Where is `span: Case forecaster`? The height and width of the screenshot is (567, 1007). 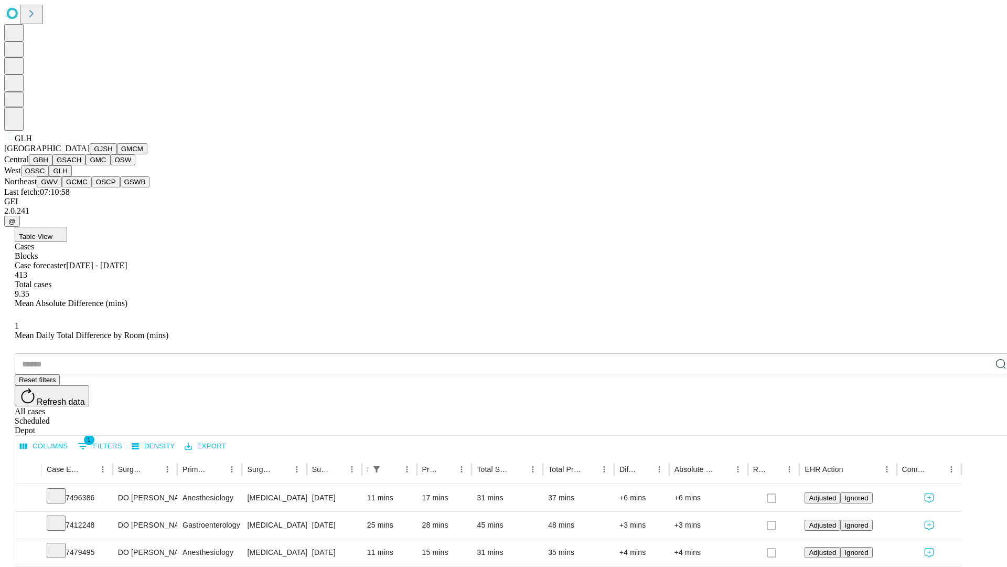 span: Case forecaster is located at coordinates (40, 265).